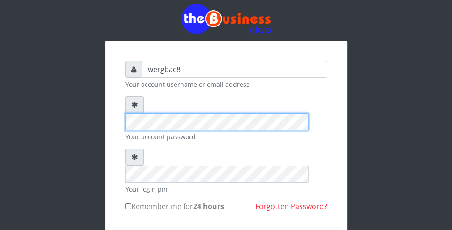  What do you see at coordinates (291, 206) in the screenshot?
I see `a: Forgotten Password?` at bounding box center [291, 206].